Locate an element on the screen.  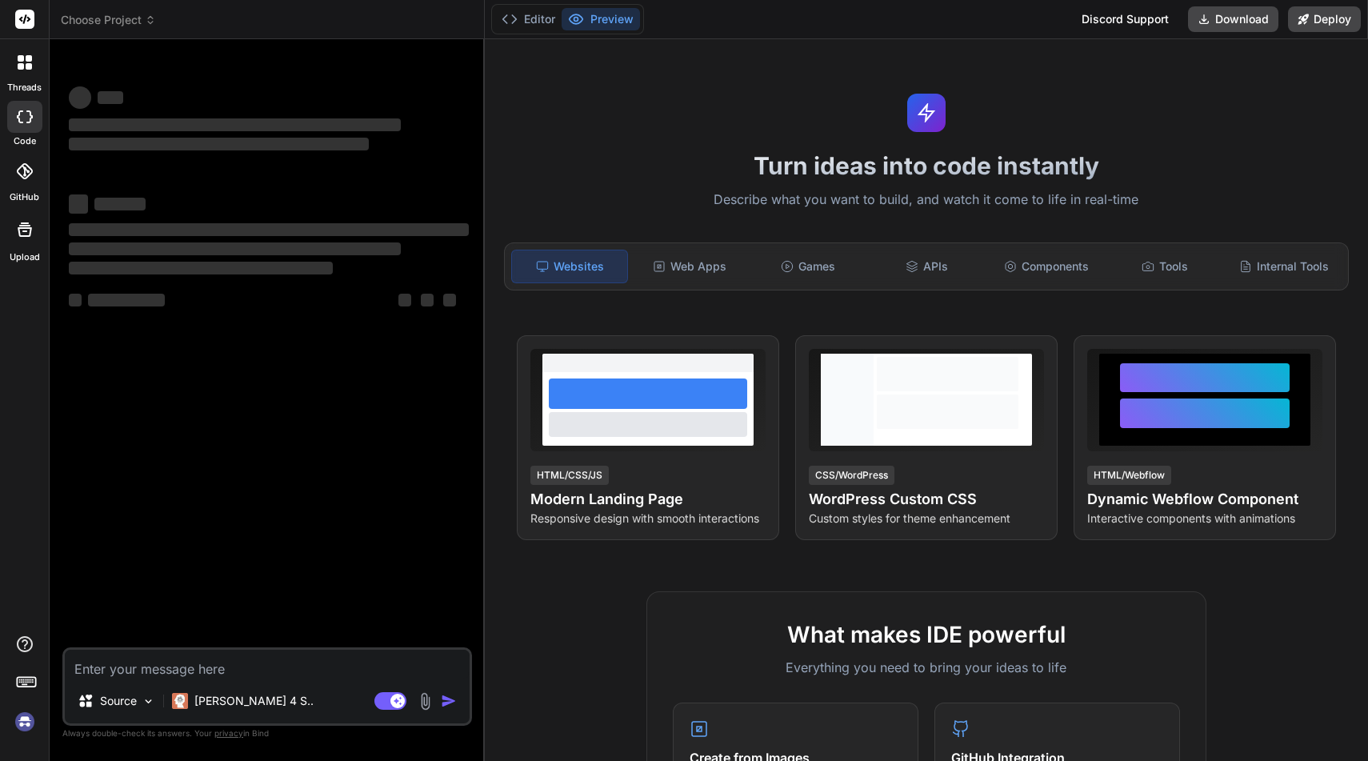
img: attachment is located at coordinates (425, 701).